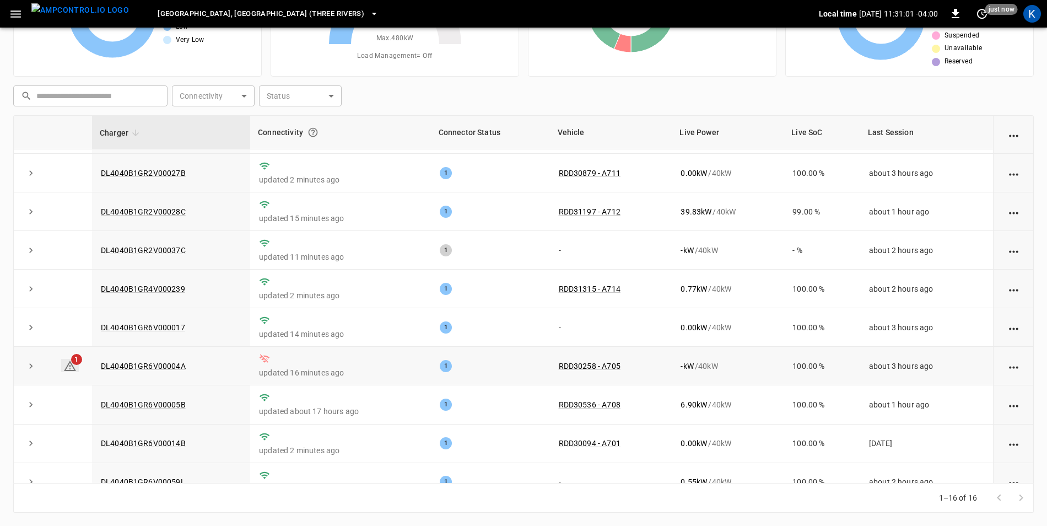 This screenshot has width=1047, height=526. What do you see at coordinates (694, 405) in the screenshot?
I see `p: 6.90 kW` at bounding box center [694, 405].